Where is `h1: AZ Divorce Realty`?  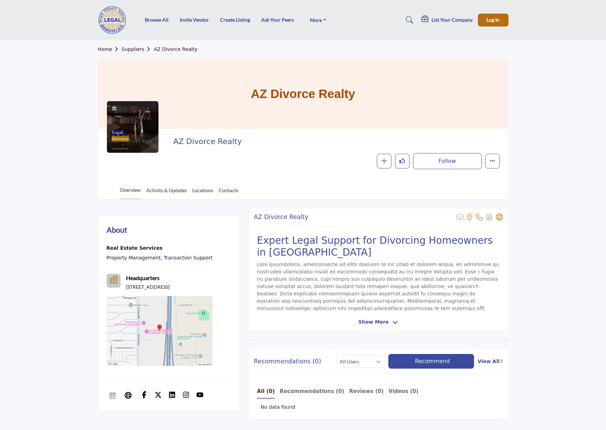
h1: AZ Divorce Realty is located at coordinates (303, 94).